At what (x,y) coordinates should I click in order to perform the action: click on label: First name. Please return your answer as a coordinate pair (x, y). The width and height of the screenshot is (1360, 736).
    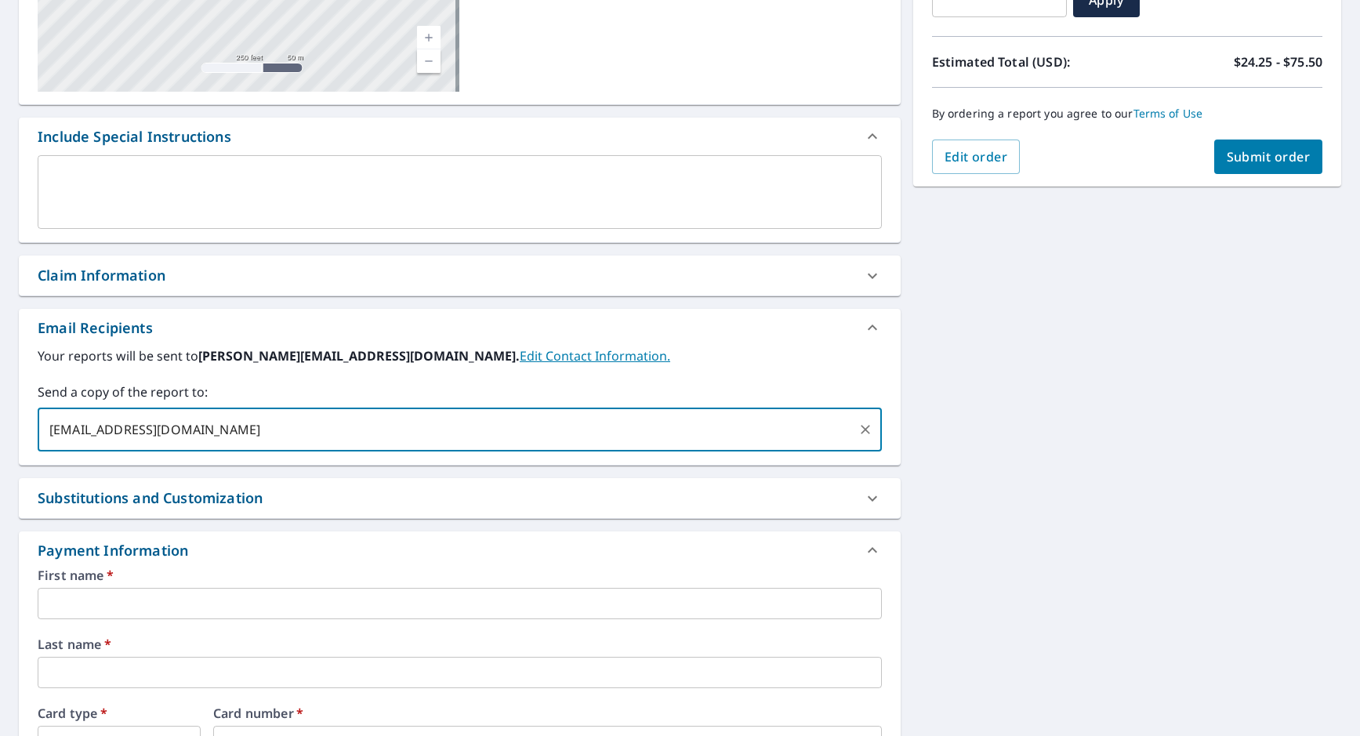
    Looking at the image, I should click on (459, 576).